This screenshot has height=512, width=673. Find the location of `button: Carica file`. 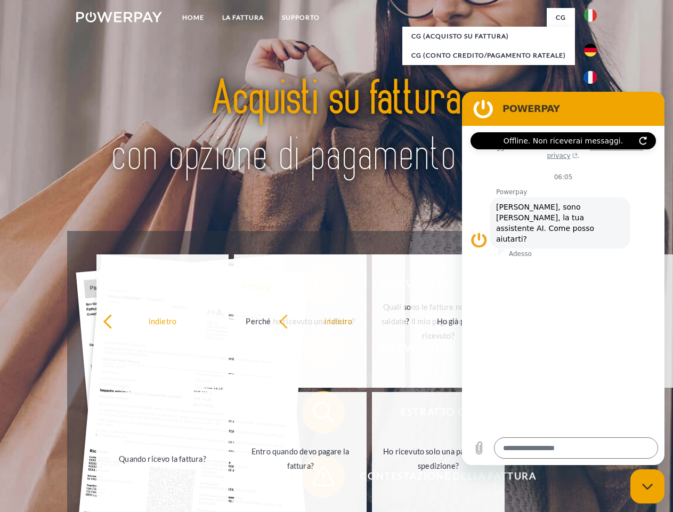

button: Carica file is located at coordinates (17, 356).